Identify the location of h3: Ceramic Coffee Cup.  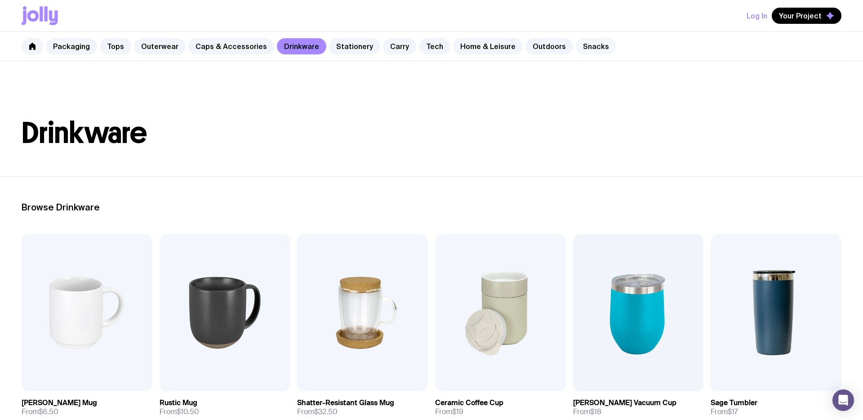
(469, 403).